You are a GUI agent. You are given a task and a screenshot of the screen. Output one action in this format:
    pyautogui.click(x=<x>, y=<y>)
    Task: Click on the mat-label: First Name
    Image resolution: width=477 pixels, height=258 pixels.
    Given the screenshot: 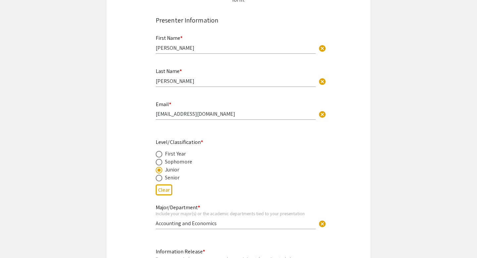 What is the action you would take?
    pyautogui.click(x=169, y=38)
    